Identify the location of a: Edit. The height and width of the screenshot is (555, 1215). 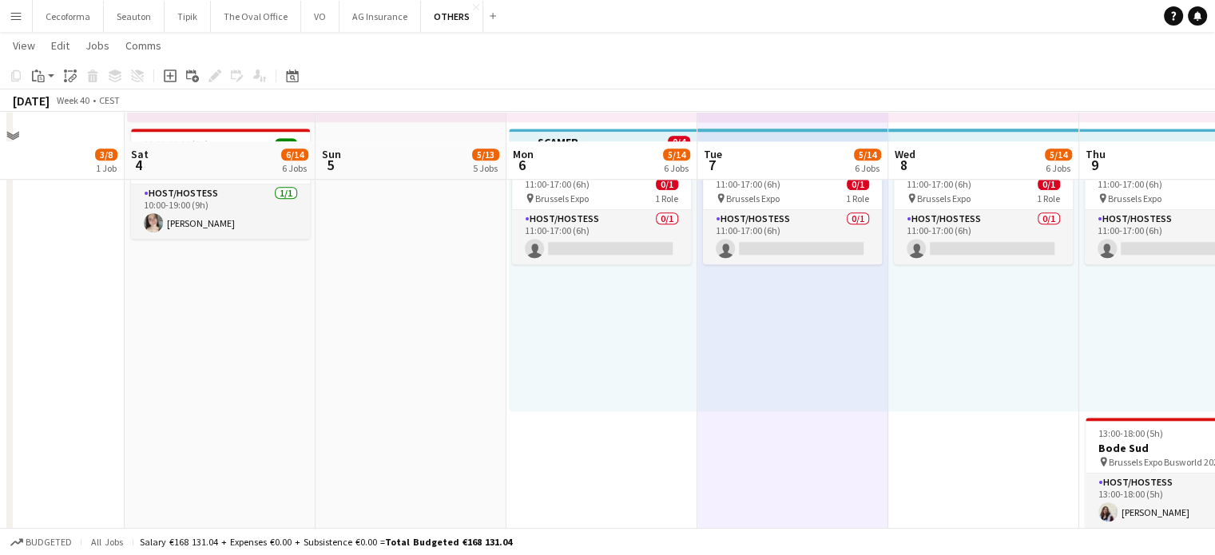
(60, 46).